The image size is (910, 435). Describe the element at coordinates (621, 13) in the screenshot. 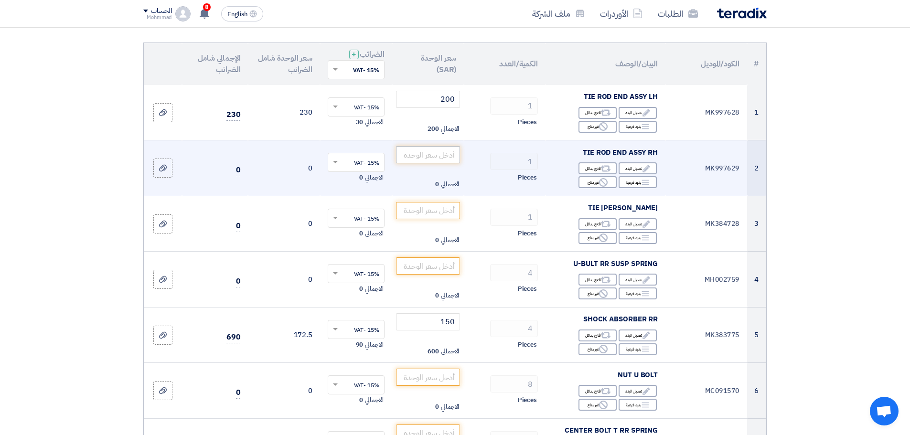

I see `a: الأوردرات` at that location.